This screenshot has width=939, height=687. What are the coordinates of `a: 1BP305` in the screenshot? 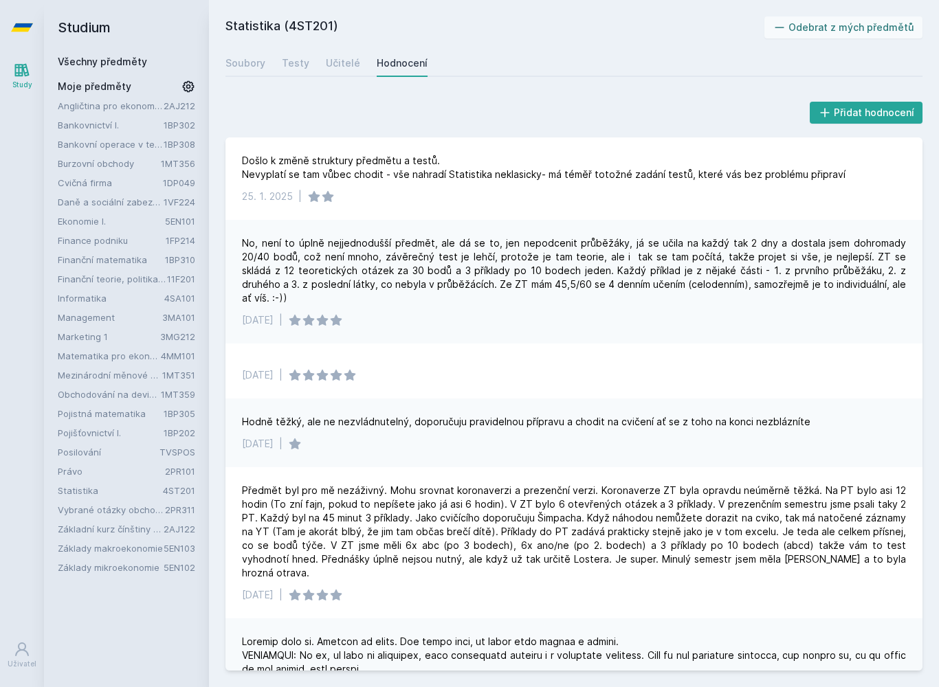 It's located at (179, 414).